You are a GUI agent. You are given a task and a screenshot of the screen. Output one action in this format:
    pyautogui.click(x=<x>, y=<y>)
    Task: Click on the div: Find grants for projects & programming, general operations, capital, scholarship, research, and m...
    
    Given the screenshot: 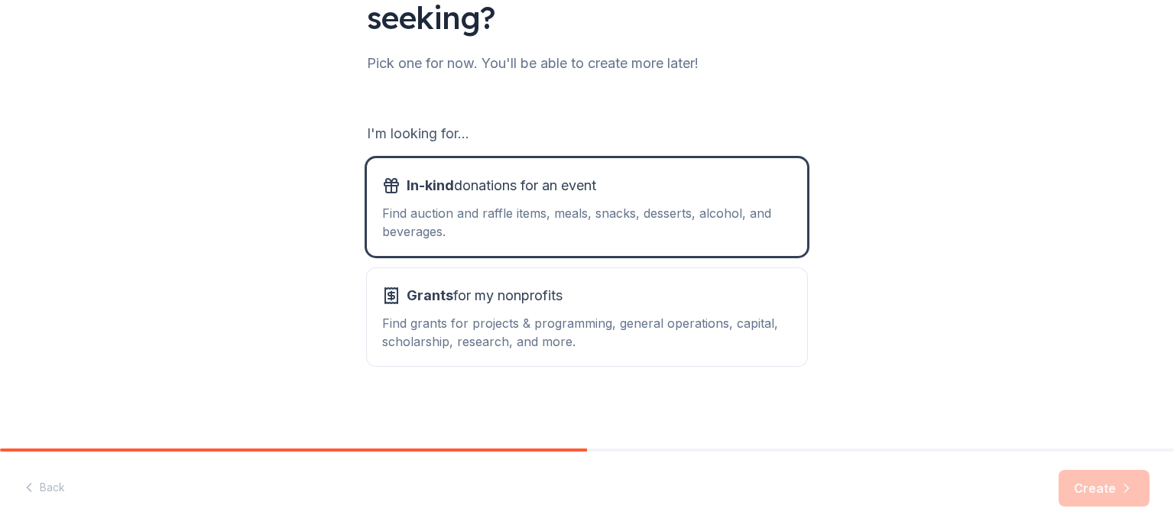 What is the action you would take?
    pyautogui.click(x=587, y=333)
    